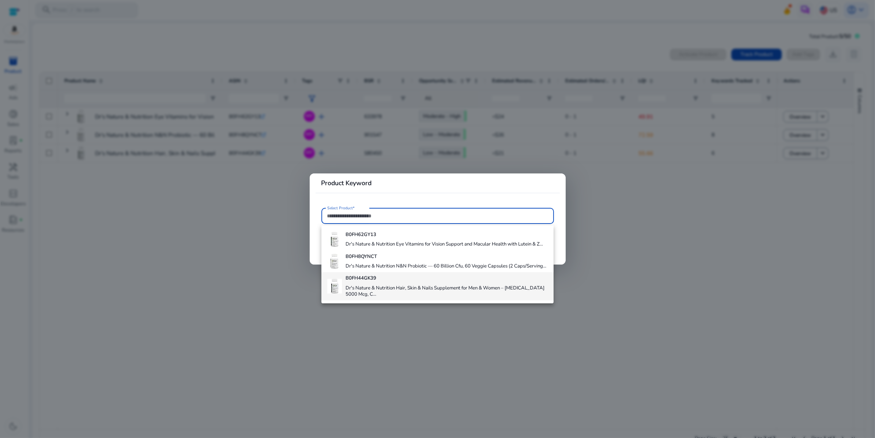 The image size is (875, 438). Describe the element at coordinates (334, 286) in the screenshot. I see `img: 41ICkUZHvFL._AC_US40_.jpg` at that location.